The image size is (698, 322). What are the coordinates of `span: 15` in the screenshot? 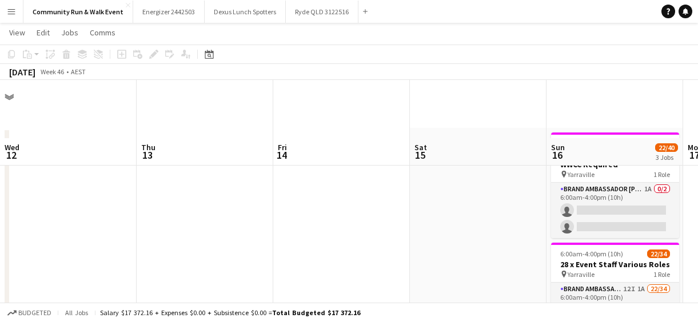 It's located at (420, 155).